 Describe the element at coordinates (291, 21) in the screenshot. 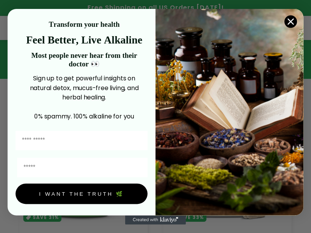

I see `button: Close dialog` at that location.